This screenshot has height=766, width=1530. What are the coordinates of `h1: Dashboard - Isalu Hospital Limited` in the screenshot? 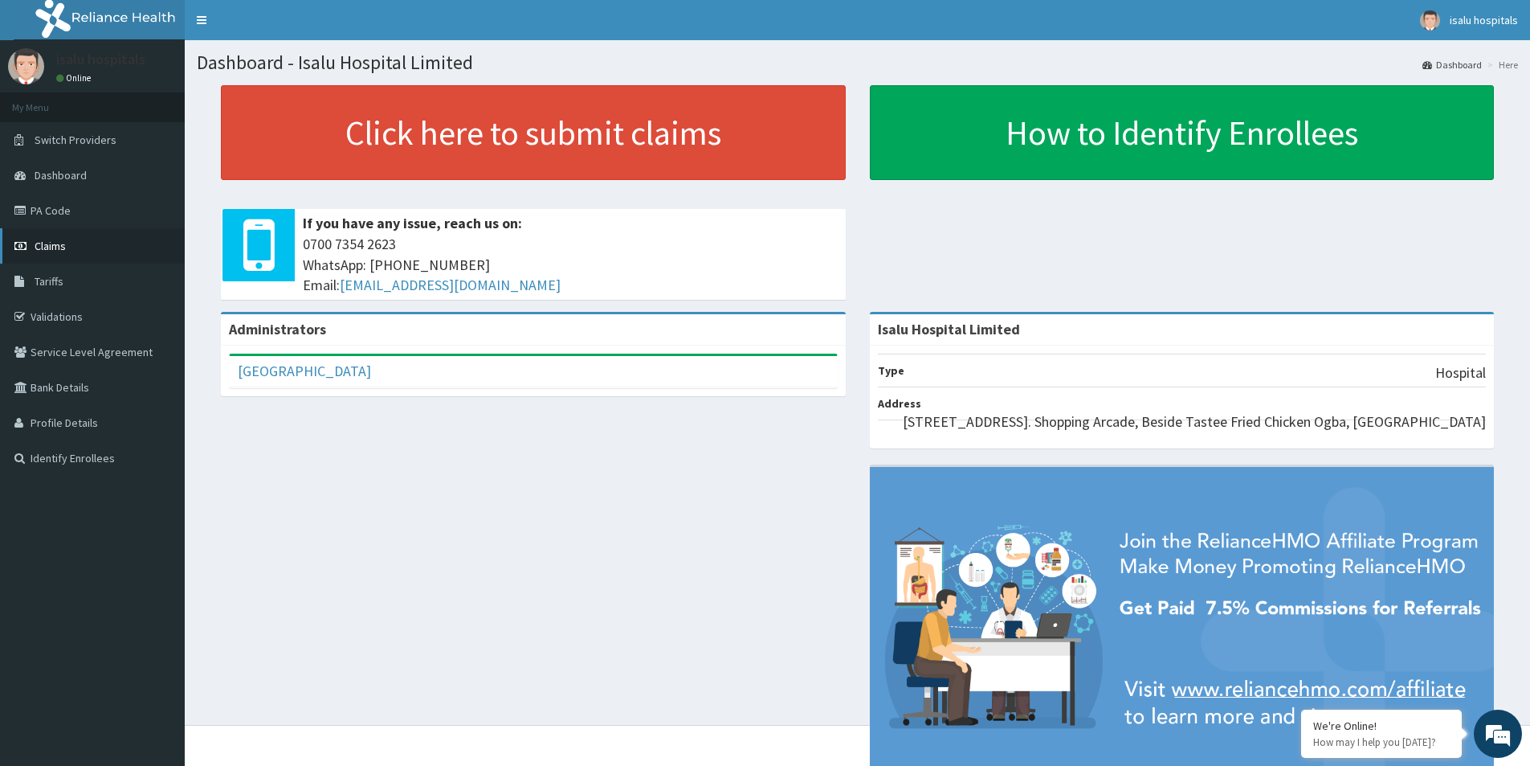 It's located at (857, 63).